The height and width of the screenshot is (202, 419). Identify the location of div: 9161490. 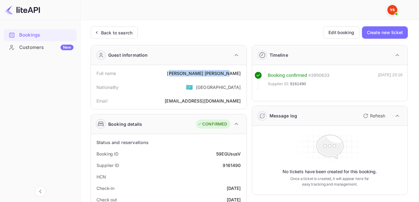
(232, 165).